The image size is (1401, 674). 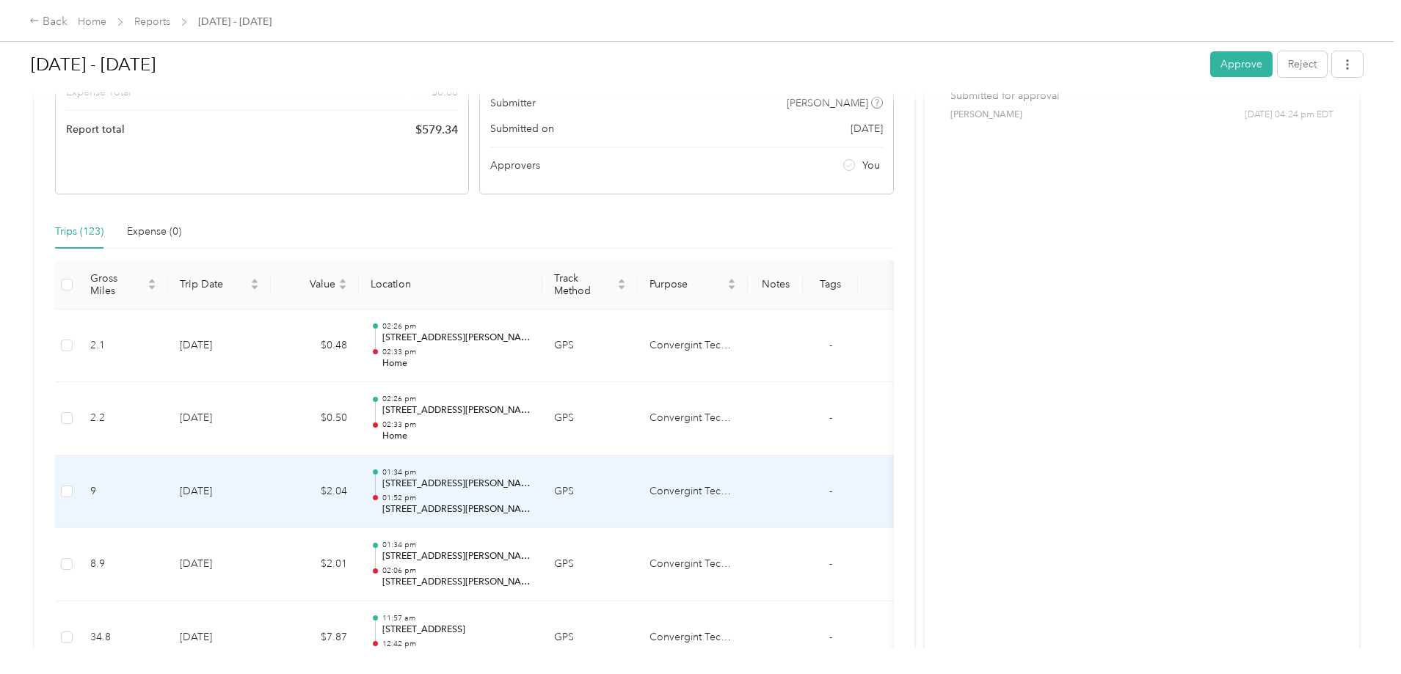 I want to click on p: 01:52 pm, so click(x=456, y=498).